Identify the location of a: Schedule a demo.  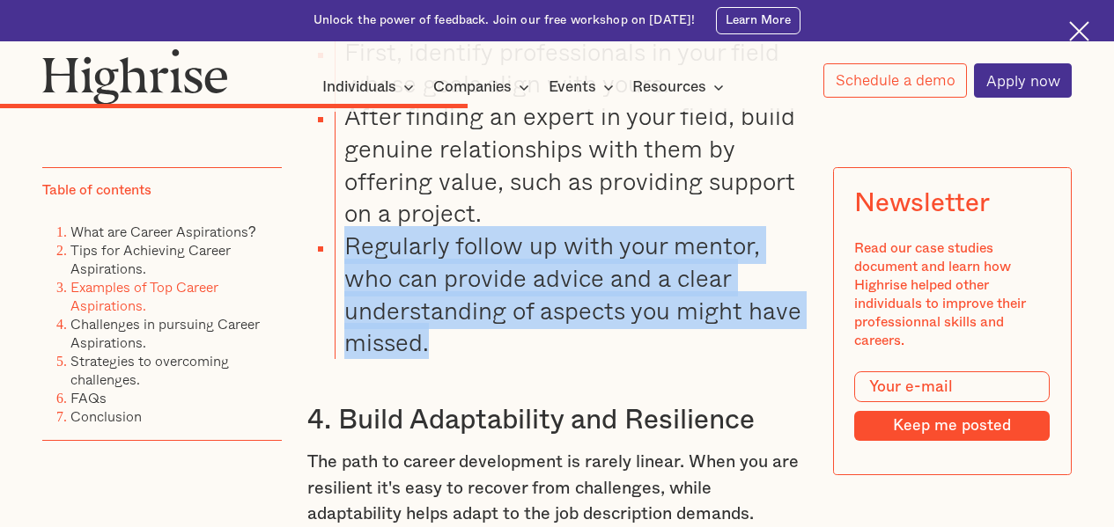
(895, 80).